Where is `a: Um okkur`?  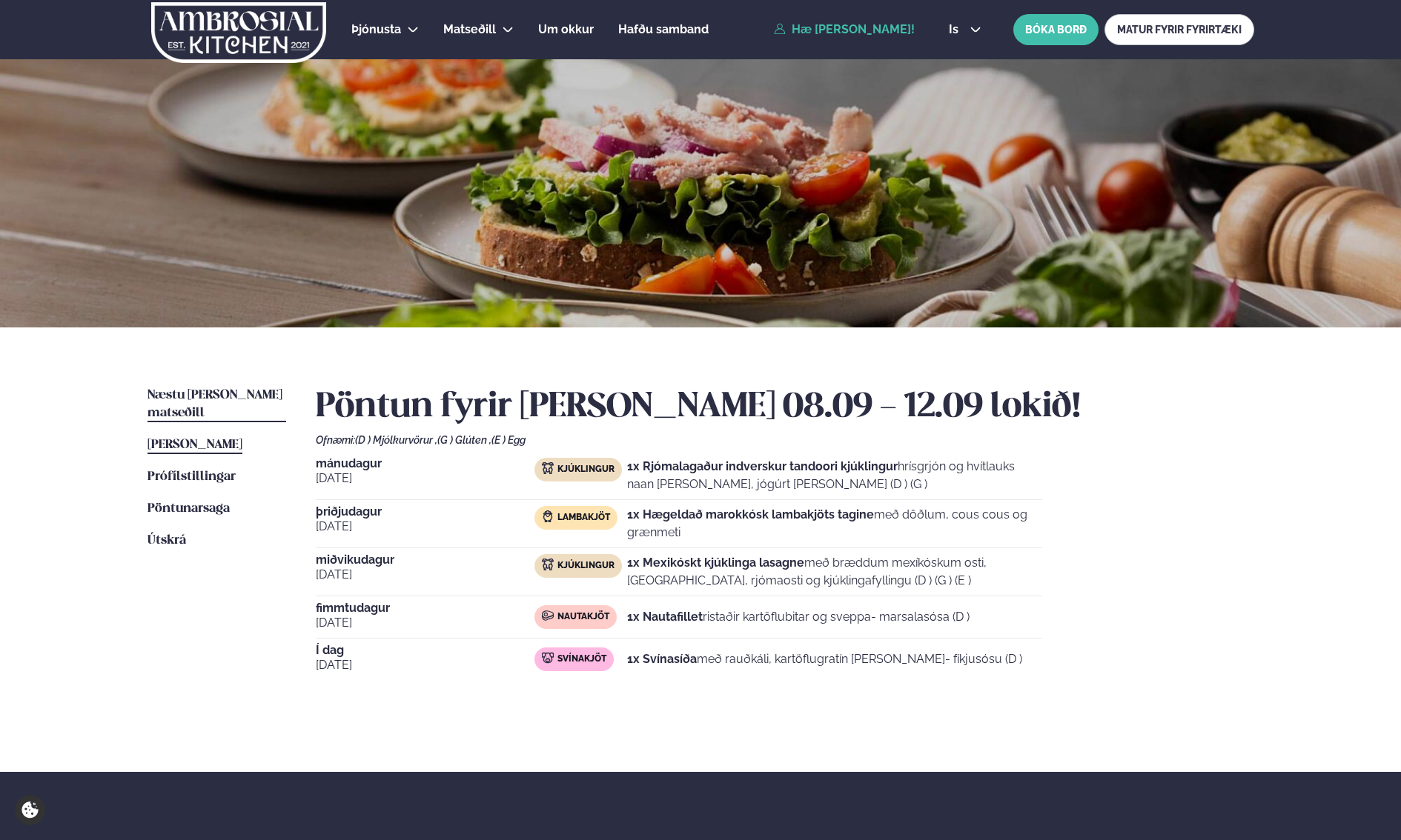
a: Um okkur is located at coordinates (566, 29).